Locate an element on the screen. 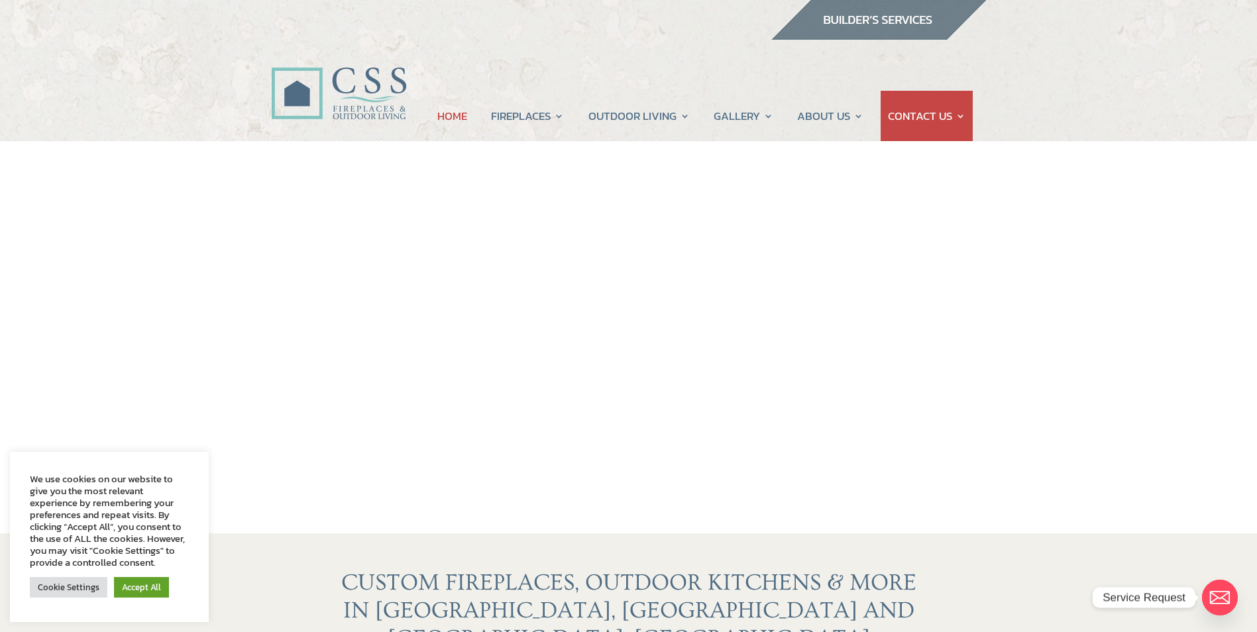  a: Email is located at coordinates (1220, 598).